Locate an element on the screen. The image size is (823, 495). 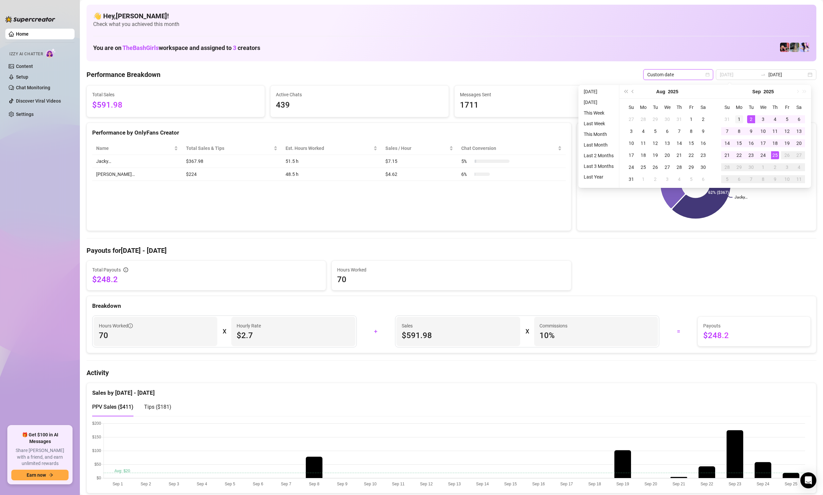
th: Tu is located at coordinates (751, 107).